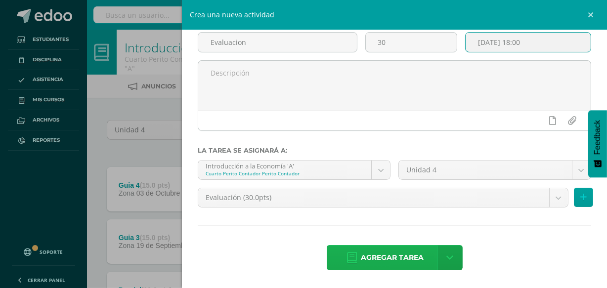  Describe the element at coordinates (383, 198) in the screenshot. I see `a: Evaluación (30.0pts)` at that location.